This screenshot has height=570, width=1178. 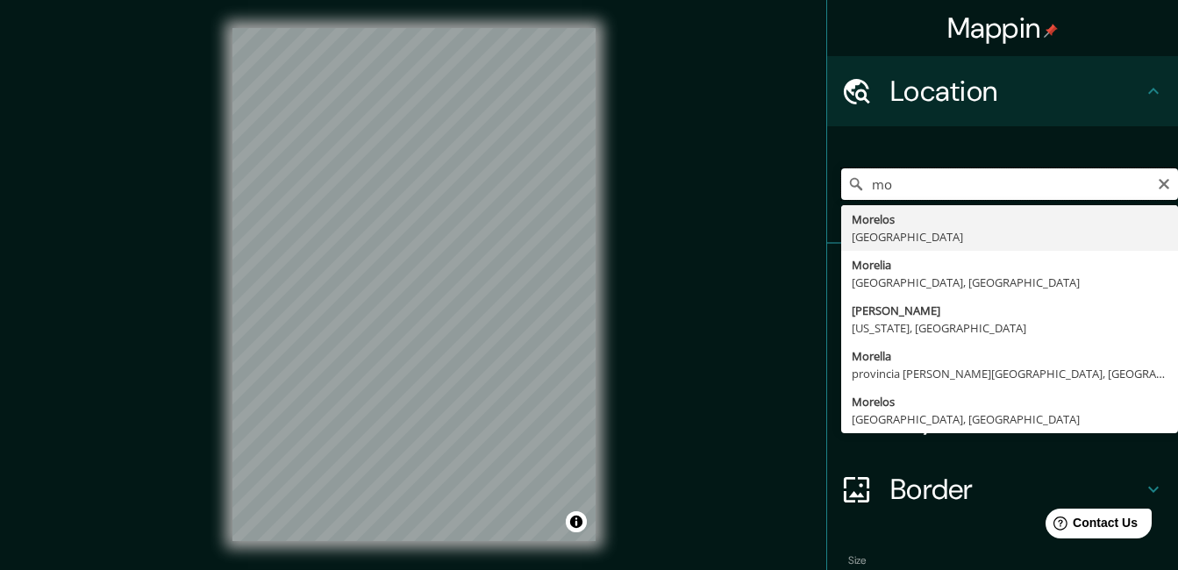 I want to click on div: Border, so click(x=1002, y=489).